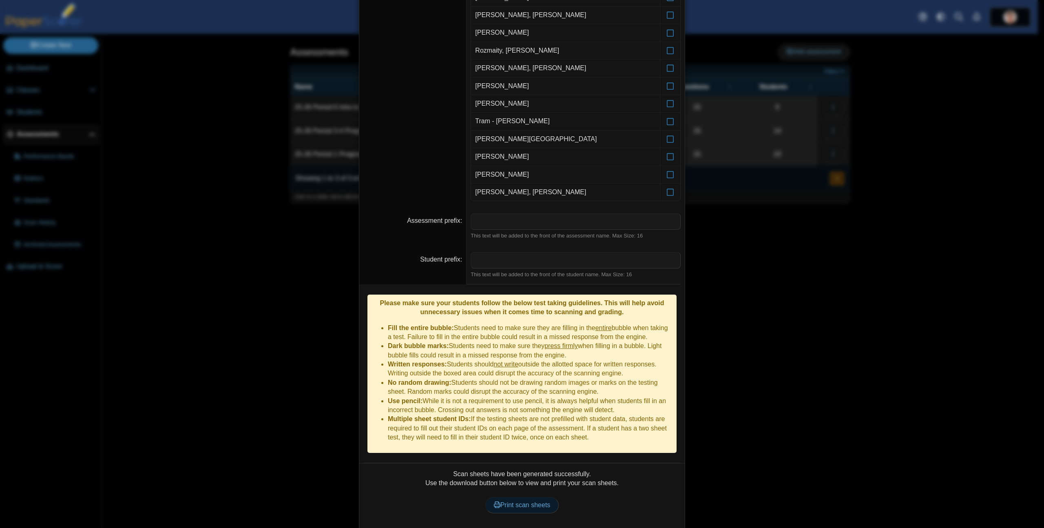 This screenshot has width=1044, height=528. Describe the element at coordinates (530, 350) in the screenshot. I see `li: Students need to make sure they when filling in a bubble. Light bubble fills could result in a mi...` at that location.